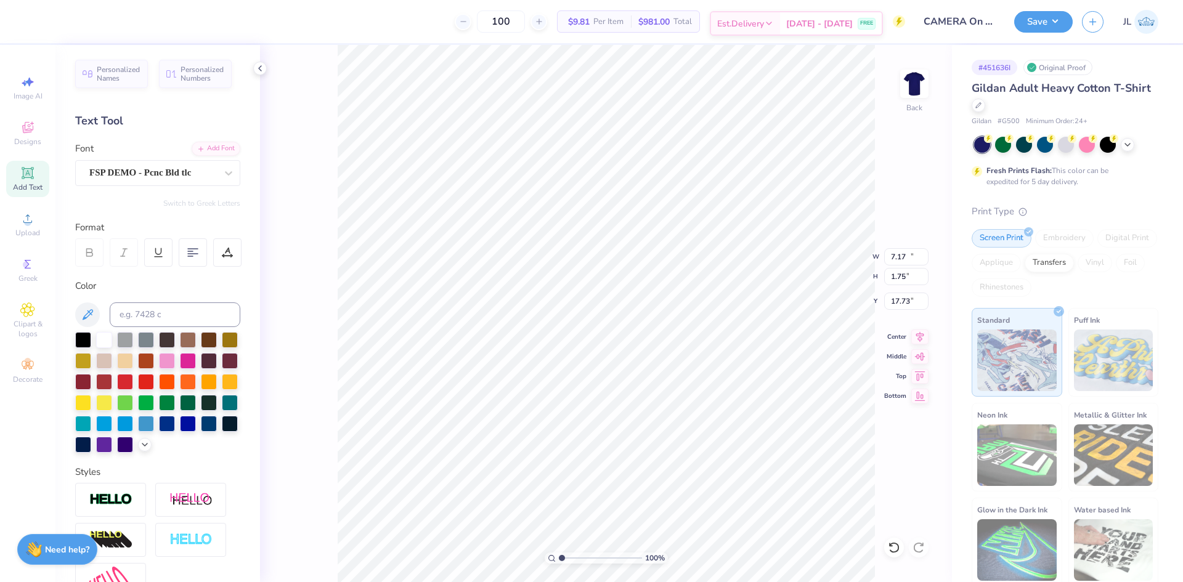 This screenshot has width=1183, height=582. What do you see at coordinates (895, 376) in the screenshot?
I see `span: Top` at bounding box center [895, 376].